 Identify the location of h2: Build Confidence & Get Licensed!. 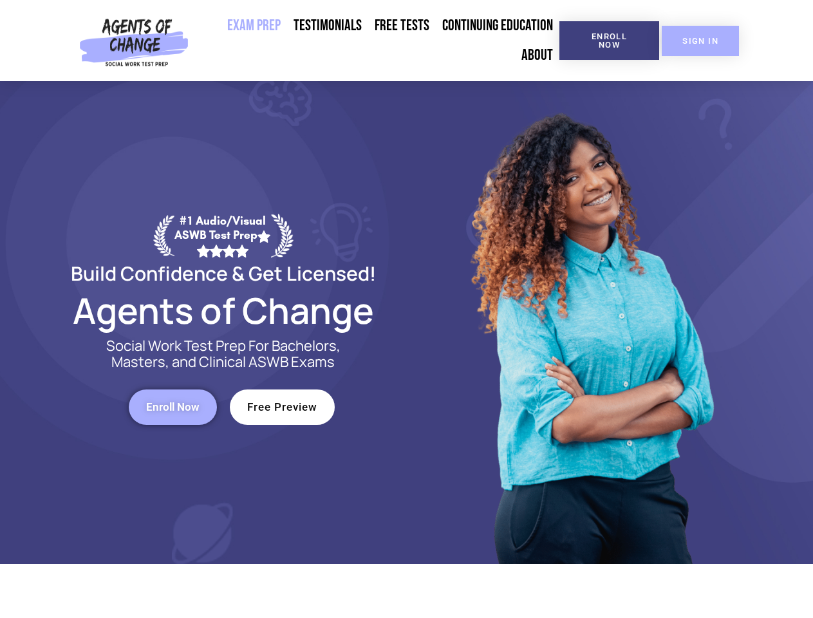
(223, 273).